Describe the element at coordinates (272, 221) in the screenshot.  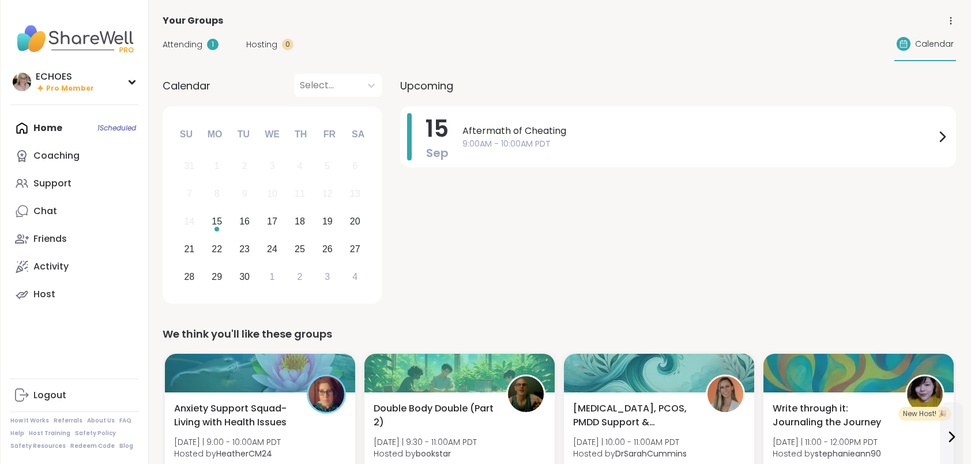
I see `div: month 2025-09` at that location.